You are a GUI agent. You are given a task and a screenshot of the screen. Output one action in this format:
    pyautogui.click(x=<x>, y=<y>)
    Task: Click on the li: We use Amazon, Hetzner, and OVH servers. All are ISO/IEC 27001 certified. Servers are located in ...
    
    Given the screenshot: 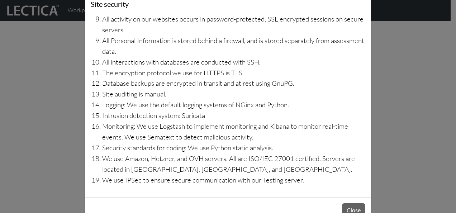 What is the action you would take?
    pyautogui.click(x=234, y=164)
    